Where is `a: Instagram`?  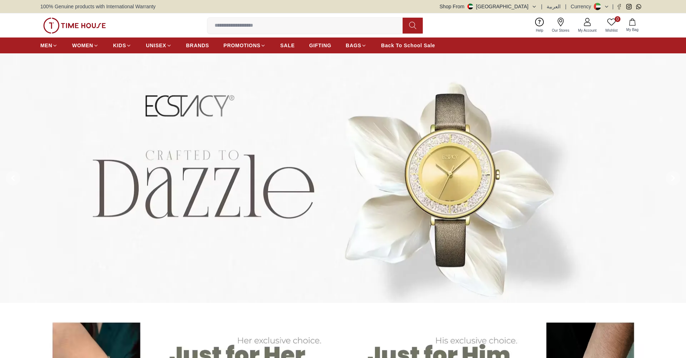
a: Instagram is located at coordinates (629, 6).